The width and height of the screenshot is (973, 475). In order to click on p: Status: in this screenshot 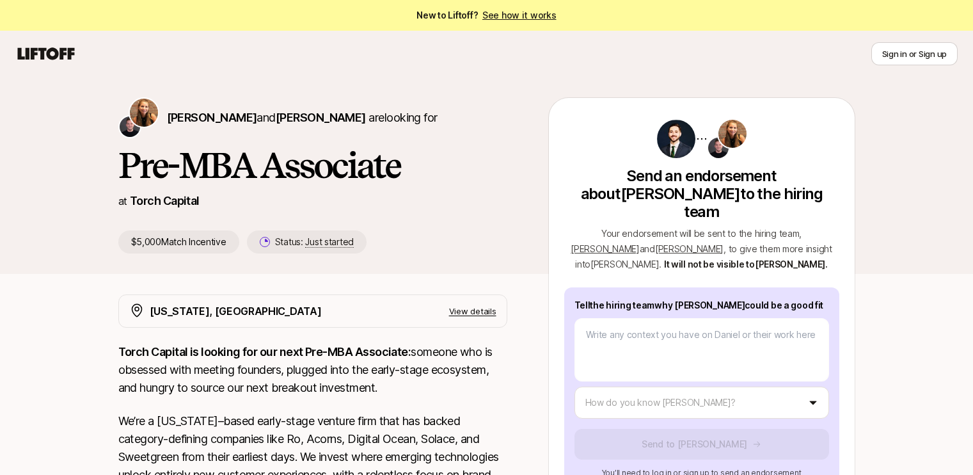, I will do `click(314, 242)`.